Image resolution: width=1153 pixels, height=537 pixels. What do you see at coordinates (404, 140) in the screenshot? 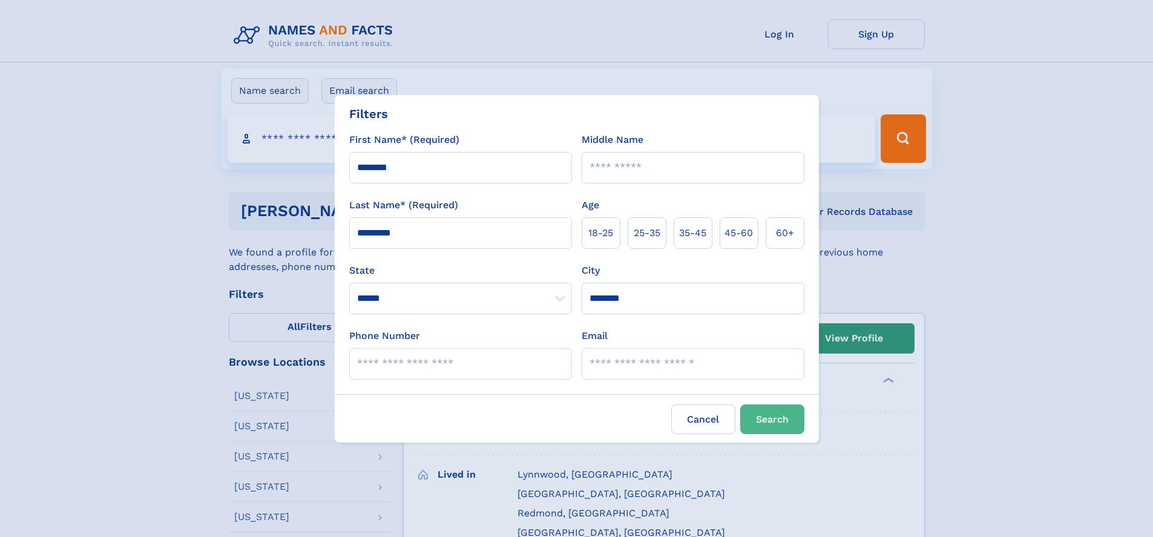
I see `label: First Name* (Required)` at bounding box center [404, 140].